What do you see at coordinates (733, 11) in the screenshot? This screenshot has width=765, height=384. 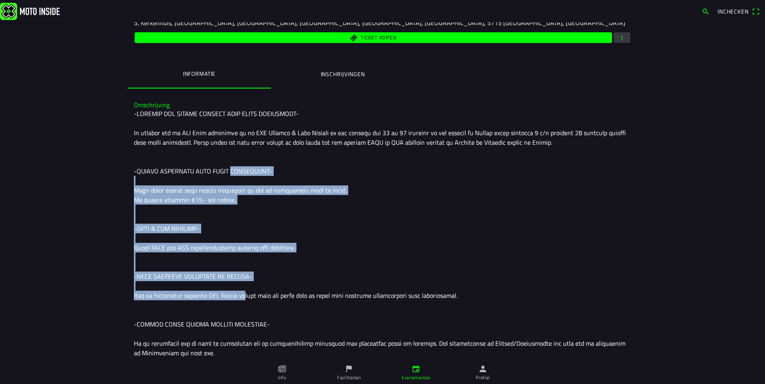 I see `span: Inchecken` at bounding box center [733, 11].